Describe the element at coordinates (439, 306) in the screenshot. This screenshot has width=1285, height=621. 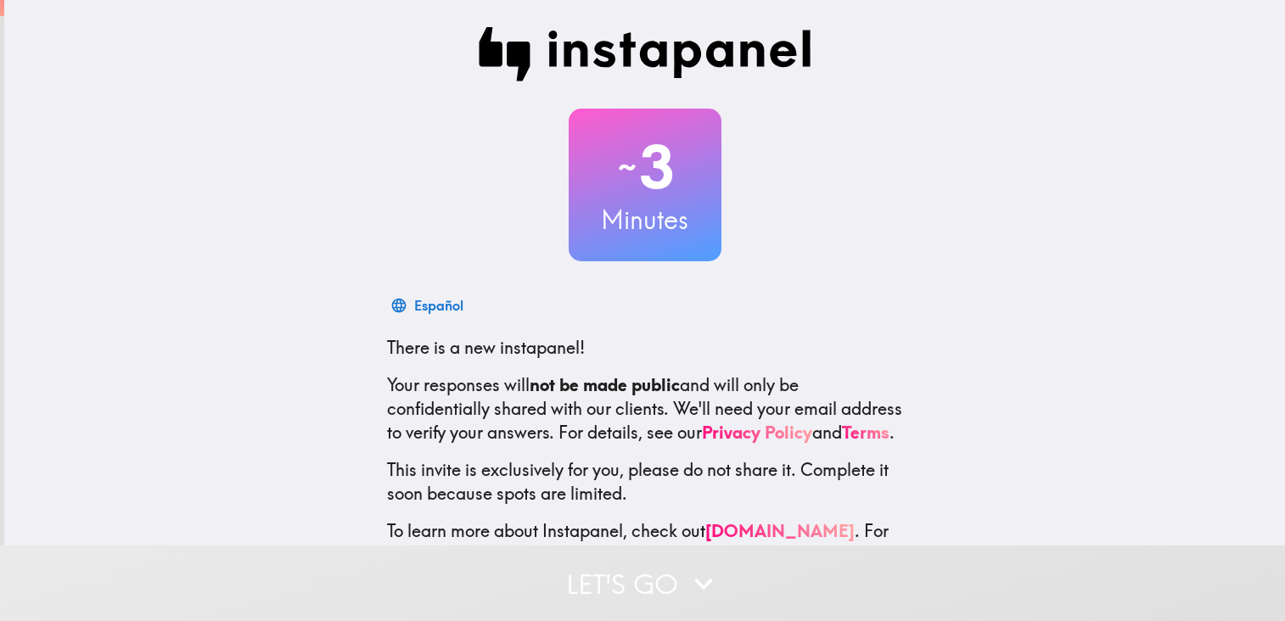
I see `div: Español` at that location.